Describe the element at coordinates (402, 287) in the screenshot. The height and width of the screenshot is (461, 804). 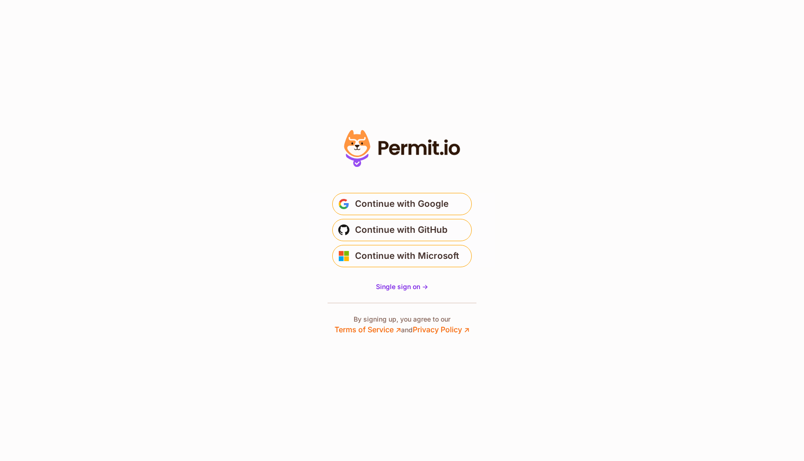
I see `a: Single sign on ->` at that location.